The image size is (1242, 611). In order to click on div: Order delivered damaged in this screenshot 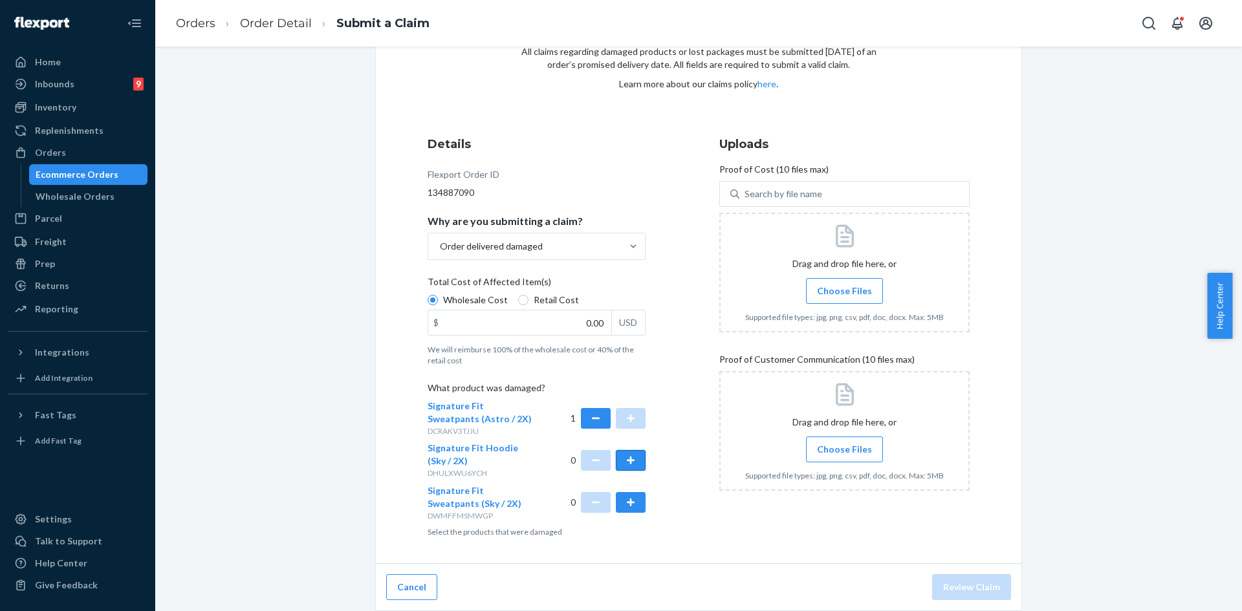, I will do `click(491, 246)`.